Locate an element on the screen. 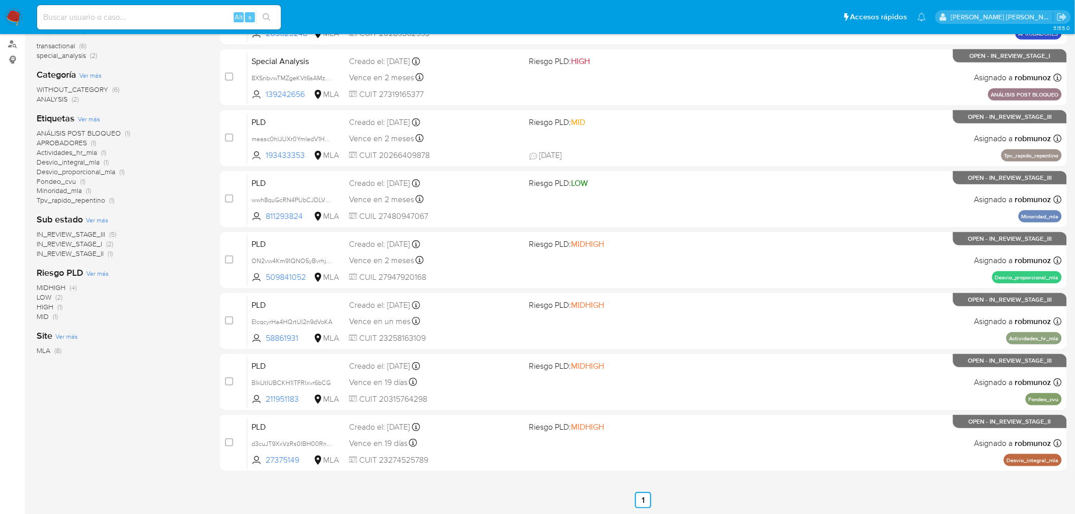 The width and height of the screenshot is (1075, 514). span: s is located at coordinates (250, 17).